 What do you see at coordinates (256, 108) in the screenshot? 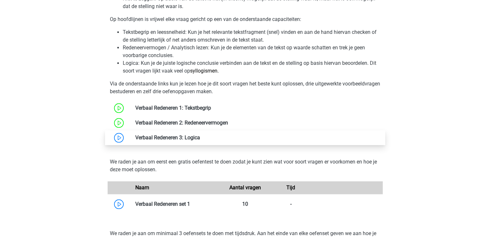
I see `div: Verbaal Redeneren 1: Tekstbegrip` at bounding box center [256, 108].